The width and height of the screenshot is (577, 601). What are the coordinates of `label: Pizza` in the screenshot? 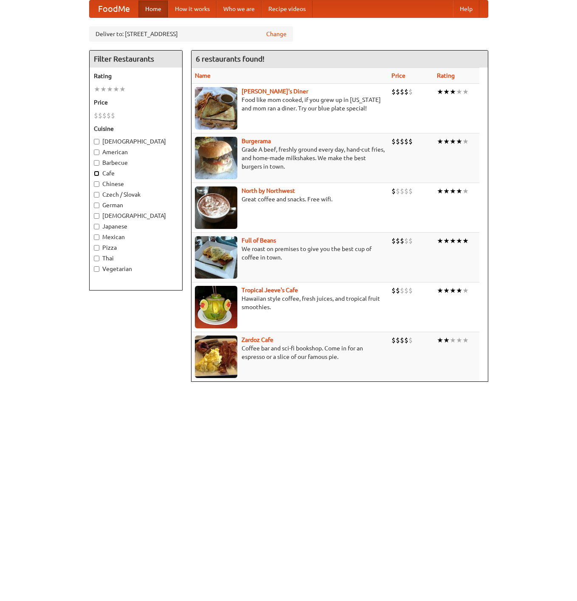 It's located at (136, 248).